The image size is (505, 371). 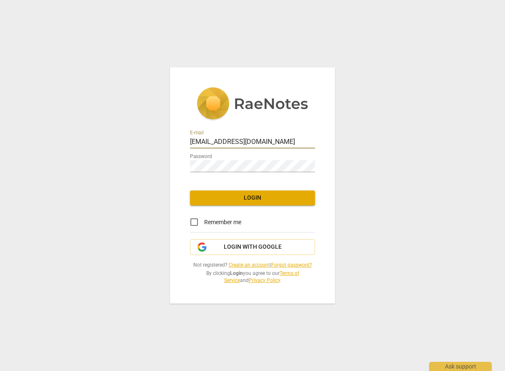 What do you see at coordinates (201, 157) in the screenshot?
I see `label: Password` at bounding box center [201, 157].